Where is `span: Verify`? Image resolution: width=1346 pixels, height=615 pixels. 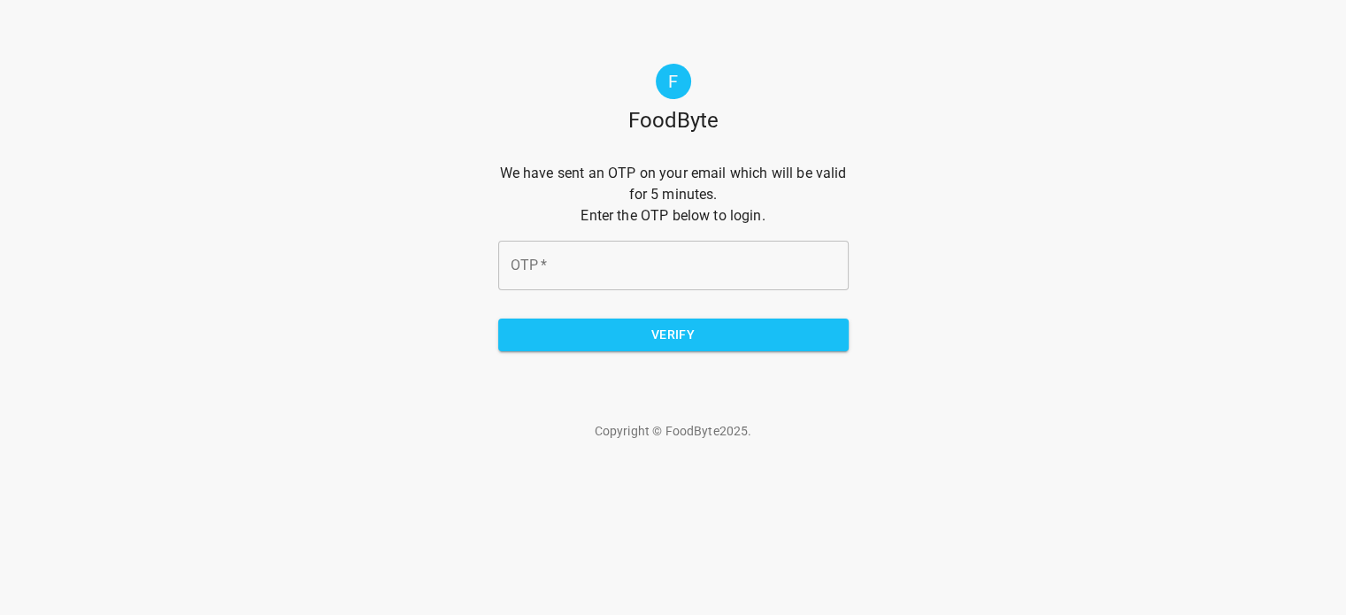
span: Verify is located at coordinates (673, 334).